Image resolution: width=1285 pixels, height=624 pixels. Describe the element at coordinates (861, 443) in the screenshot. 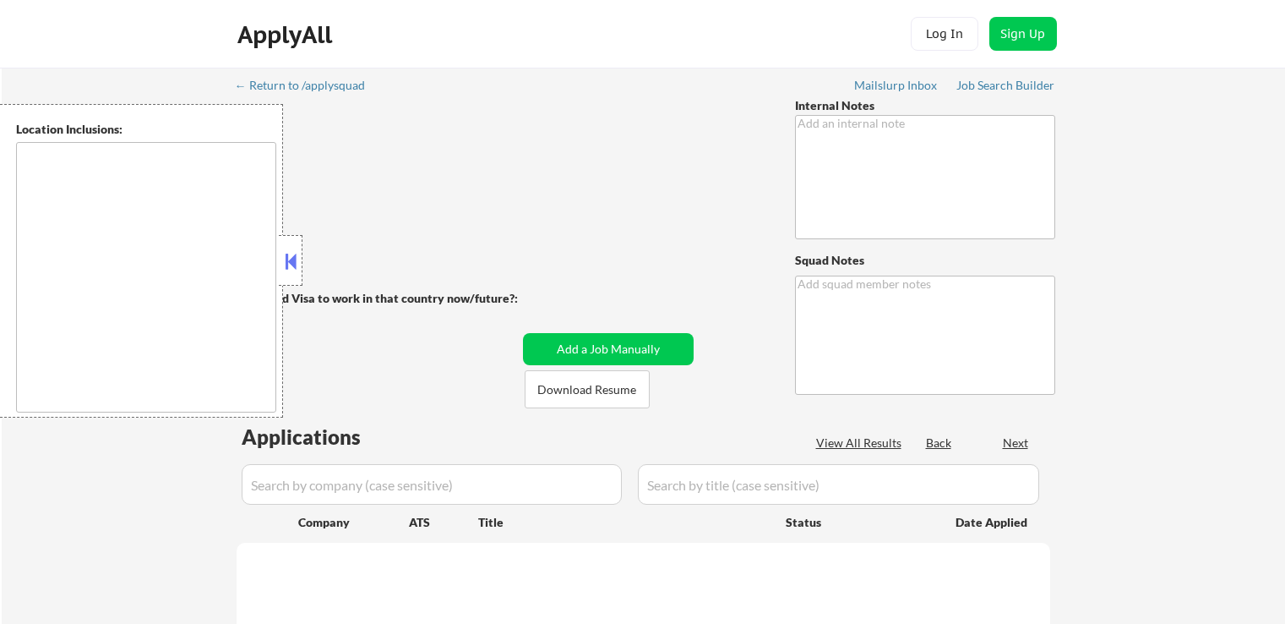

I see `div: View All Results` at that location.